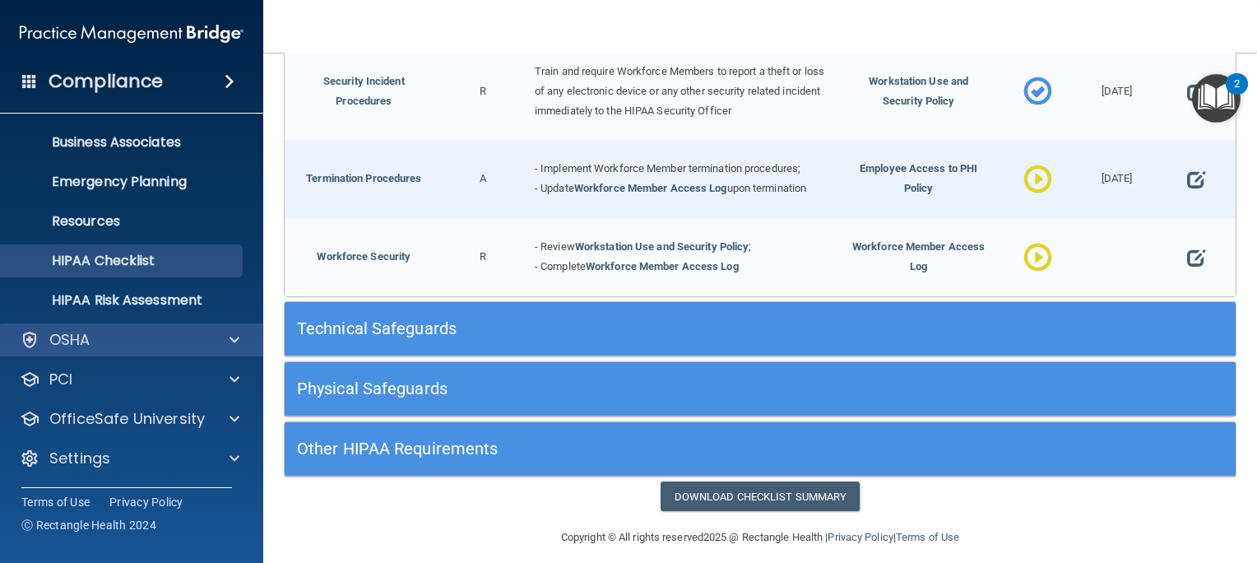  I want to click on a: Workforce Security, so click(364, 256).